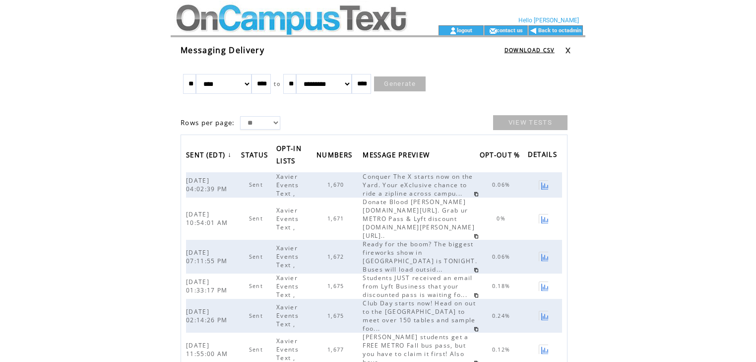 This screenshot has height=362, width=756. What do you see at coordinates (502, 218) in the screenshot?
I see `span: 0%` at bounding box center [502, 218].